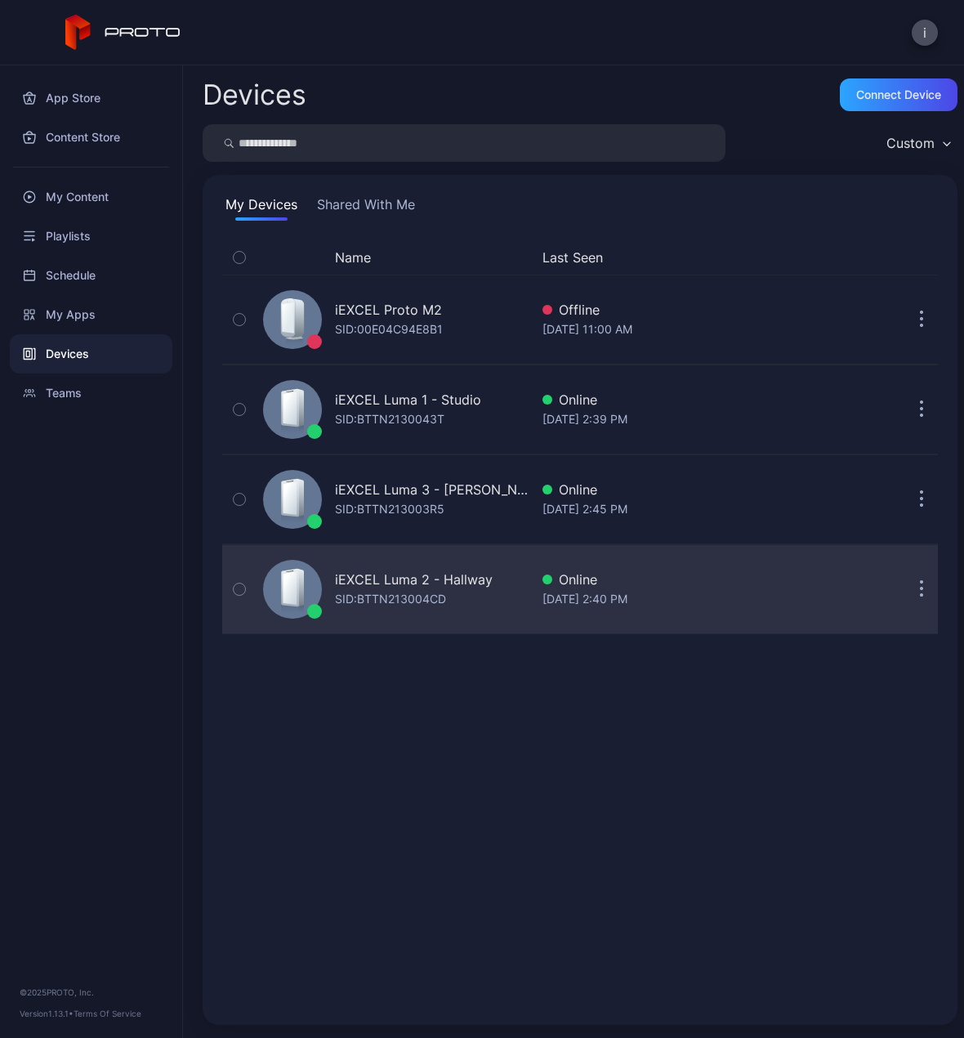 This screenshot has height=1038, width=964. Describe the element at coordinates (91, 393) in the screenshot. I see `div: Teams` at that location.